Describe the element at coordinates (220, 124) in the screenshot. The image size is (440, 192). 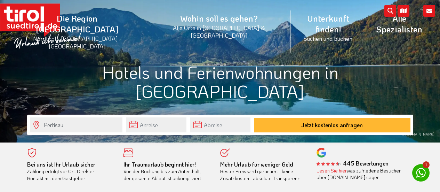
I see `input: Abreise` at that location.